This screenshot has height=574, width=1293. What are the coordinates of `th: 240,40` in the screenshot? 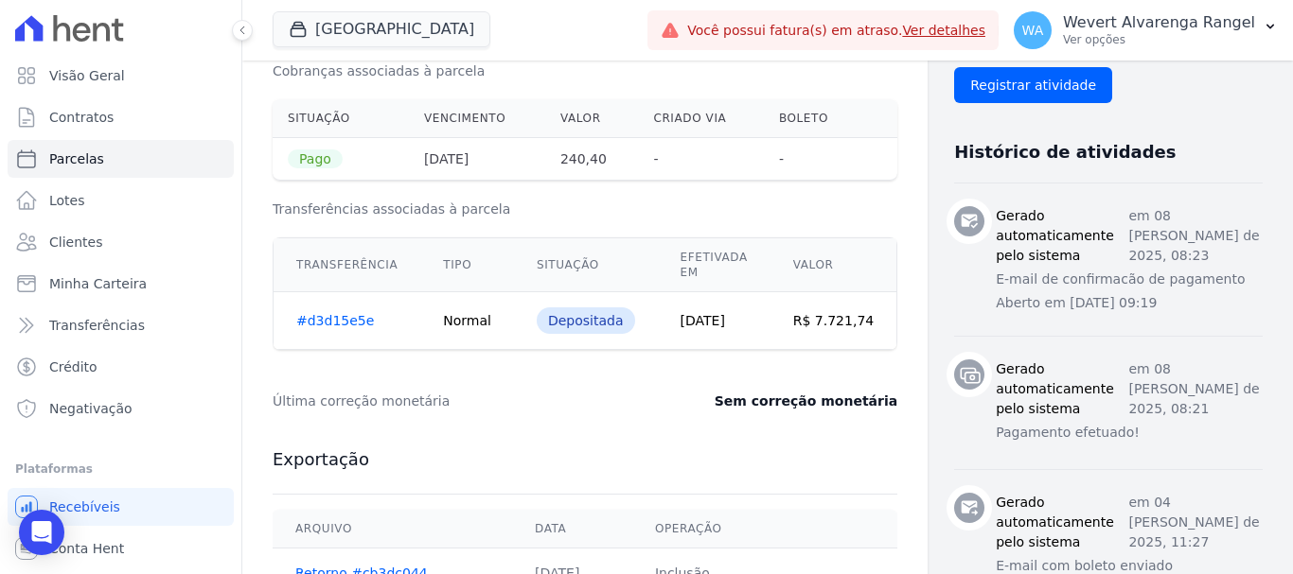 It's located at (591, 159).